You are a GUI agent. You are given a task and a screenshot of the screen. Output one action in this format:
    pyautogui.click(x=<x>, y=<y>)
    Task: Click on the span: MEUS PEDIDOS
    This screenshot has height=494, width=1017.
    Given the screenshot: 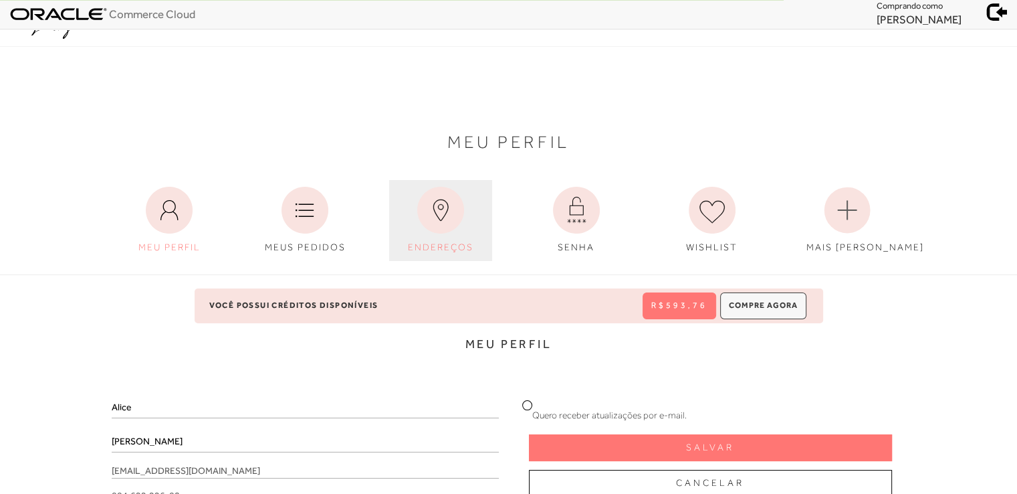 What is the action you would take?
    pyautogui.click(x=305, y=247)
    